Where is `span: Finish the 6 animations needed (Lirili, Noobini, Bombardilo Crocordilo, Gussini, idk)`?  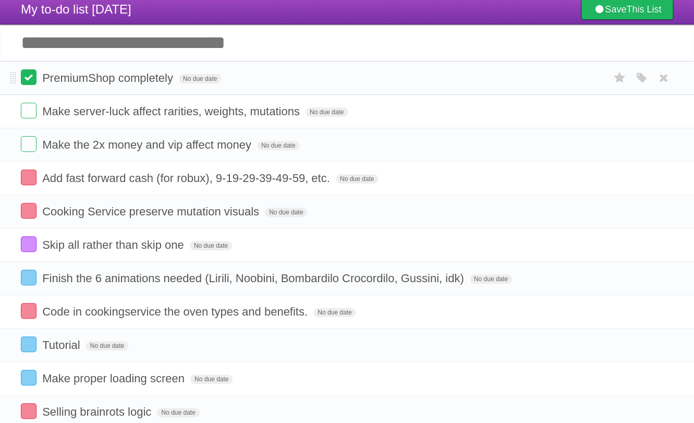
span: Finish the 6 animations needed (Lirili, Noobini, Bombardilo Crocordilo, Gussini, idk) is located at coordinates (254, 278).